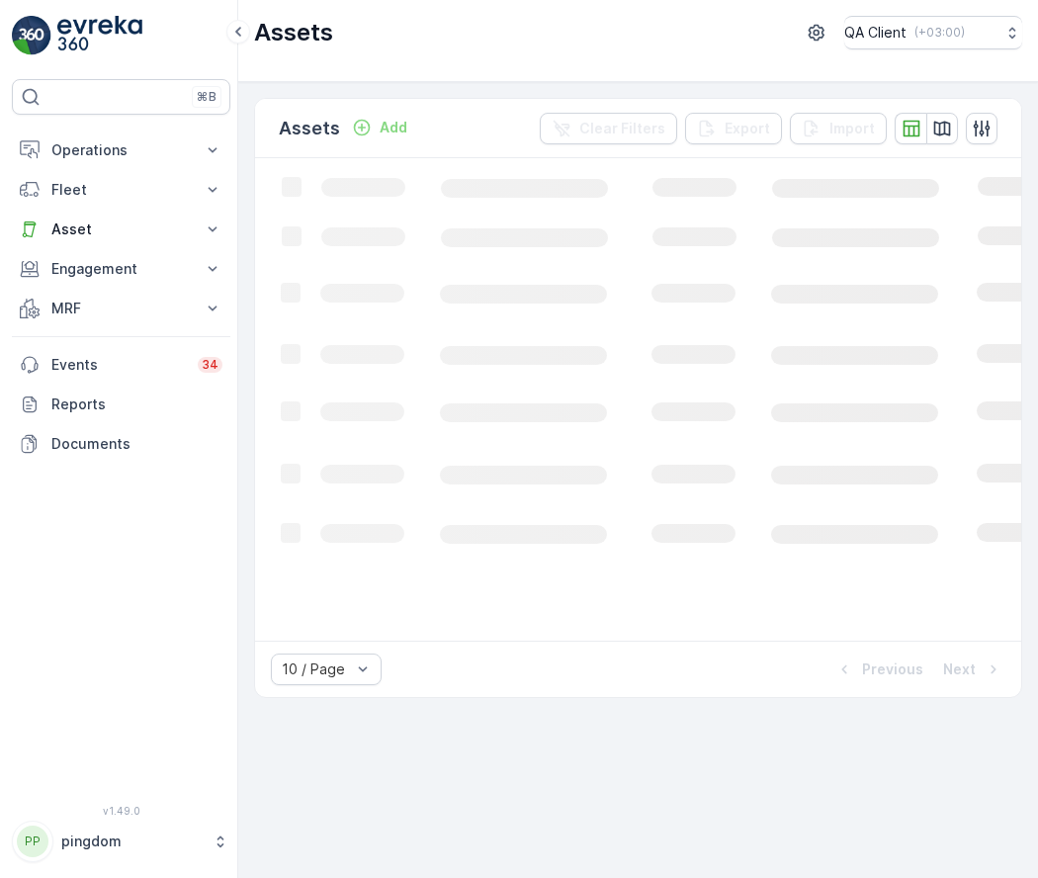 This screenshot has width=1038, height=878. Describe the element at coordinates (121, 404) in the screenshot. I see `a: Reports` at that location.